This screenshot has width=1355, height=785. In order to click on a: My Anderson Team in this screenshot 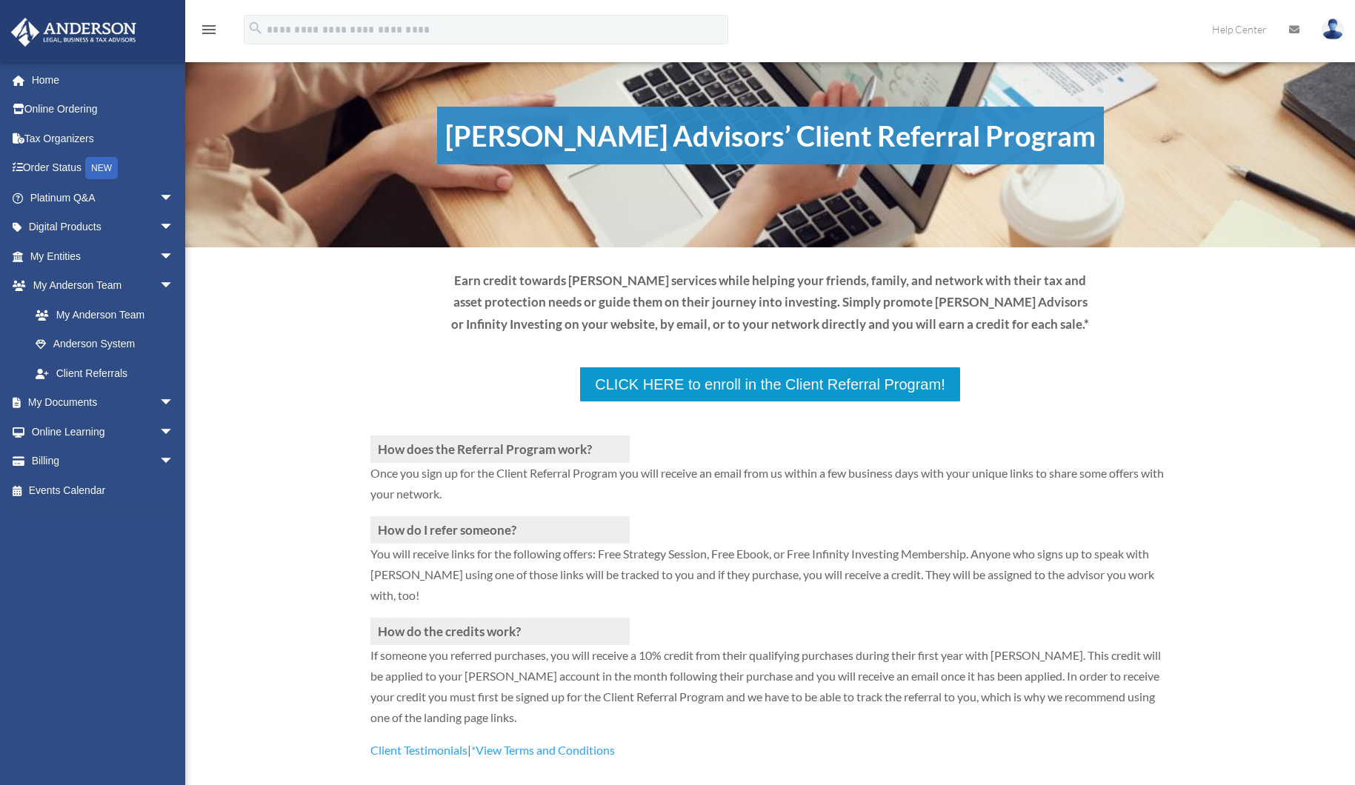, I will do `click(108, 315)`.